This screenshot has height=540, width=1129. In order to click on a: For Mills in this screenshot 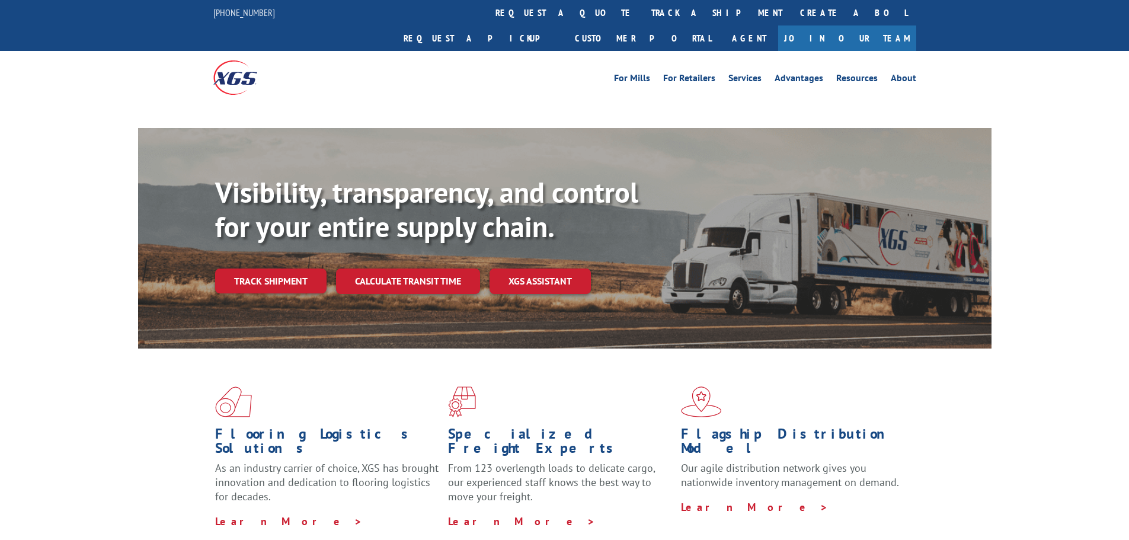, I will do `click(632, 80)`.